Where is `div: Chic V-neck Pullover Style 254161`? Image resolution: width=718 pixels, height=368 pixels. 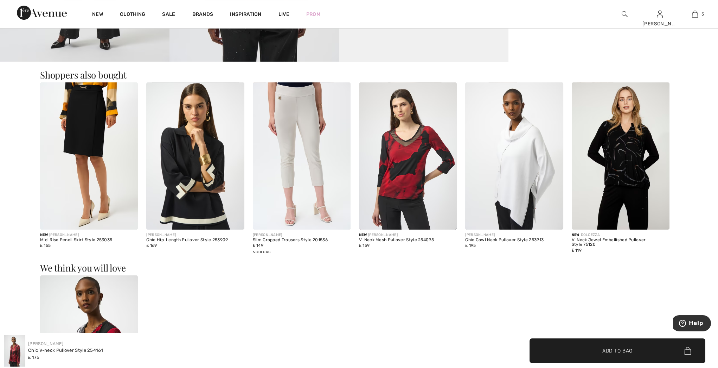 div: Chic V-neck Pullover Style 254161 is located at coordinates (66, 350).